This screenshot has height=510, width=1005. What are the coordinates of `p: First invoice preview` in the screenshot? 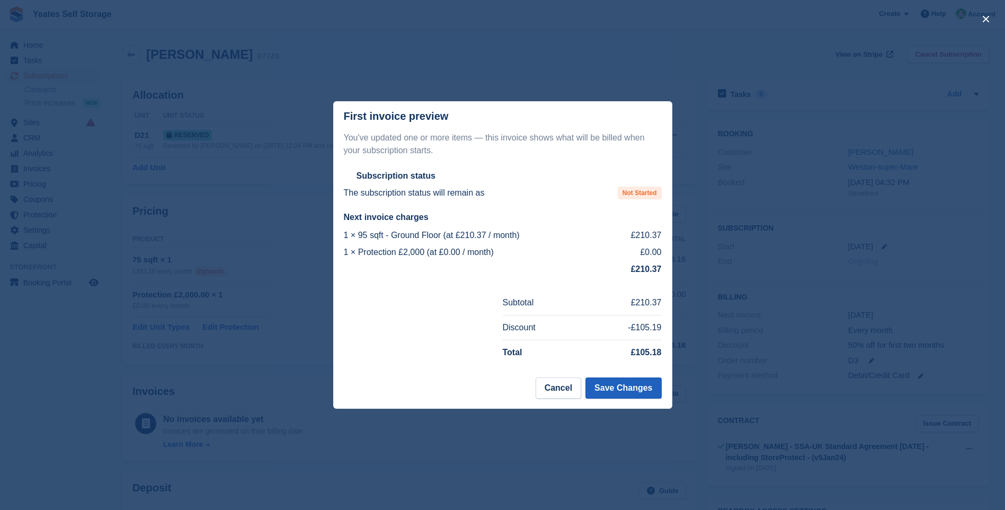 It's located at (396, 116).